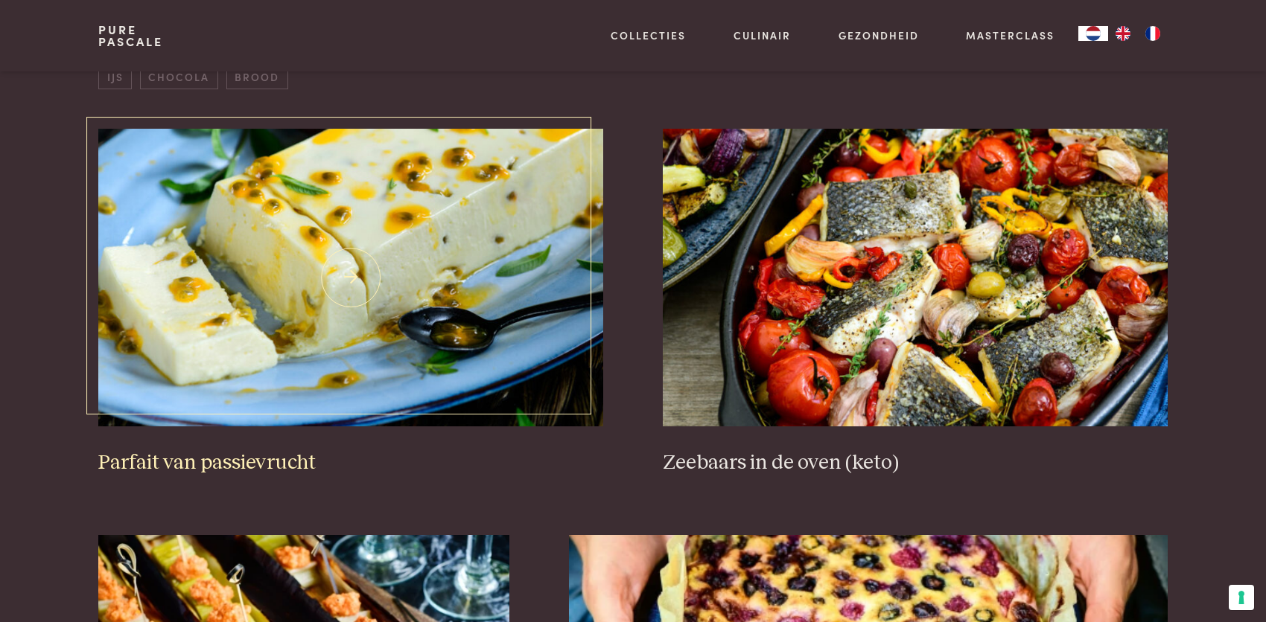 The height and width of the screenshot is (622, 1266). Describe the element at coordinates (351, 463) in the screenshot. I see `h3: Parfait van passievrucht` at that location.